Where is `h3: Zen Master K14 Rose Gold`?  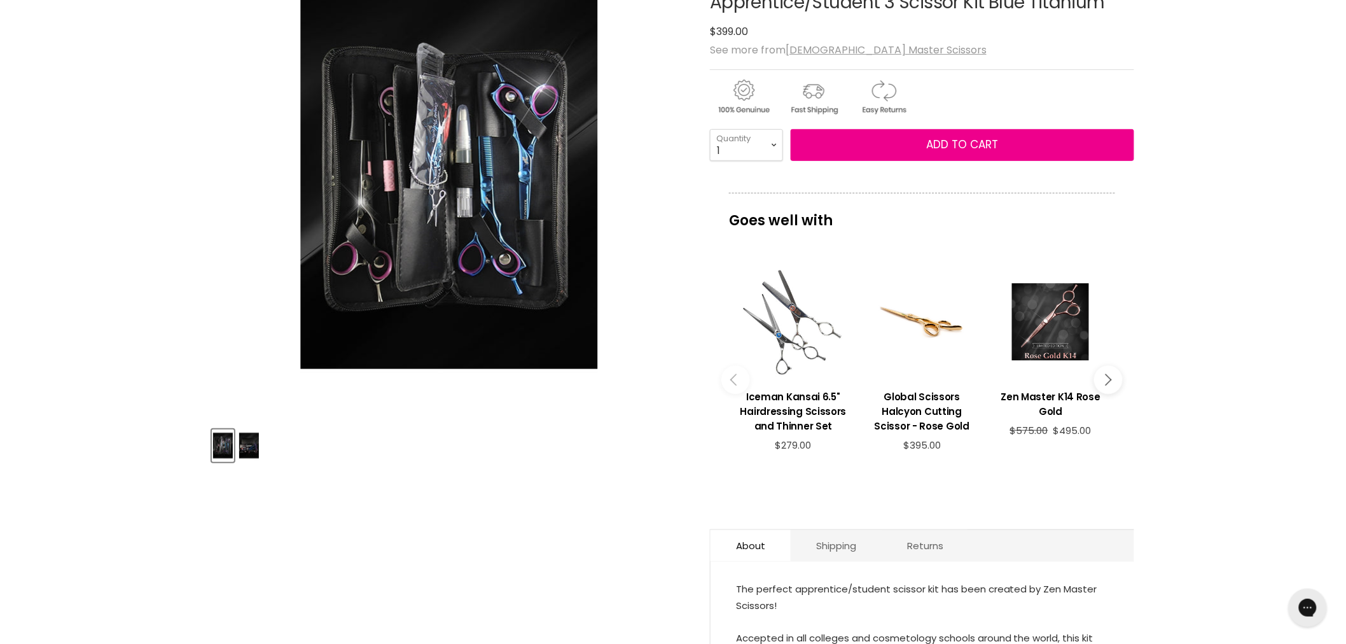
h3: Zen Master K14 Rose Gold is located at coordinates (1051, 404).